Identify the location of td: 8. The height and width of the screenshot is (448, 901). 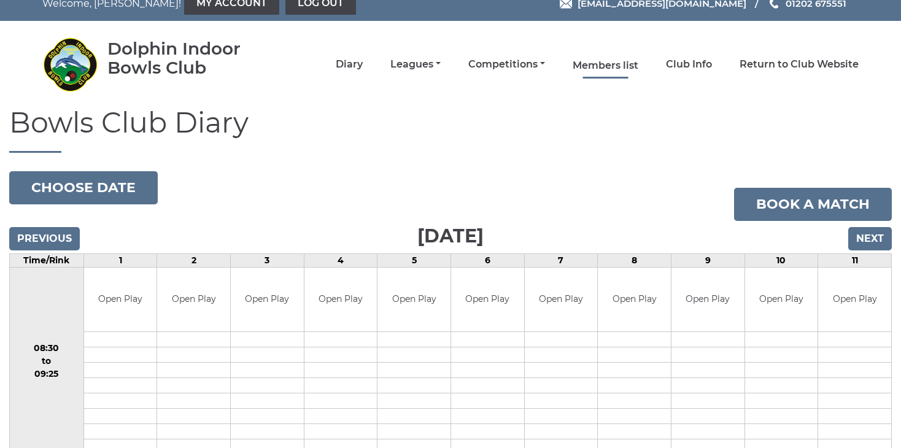
(635, 260).